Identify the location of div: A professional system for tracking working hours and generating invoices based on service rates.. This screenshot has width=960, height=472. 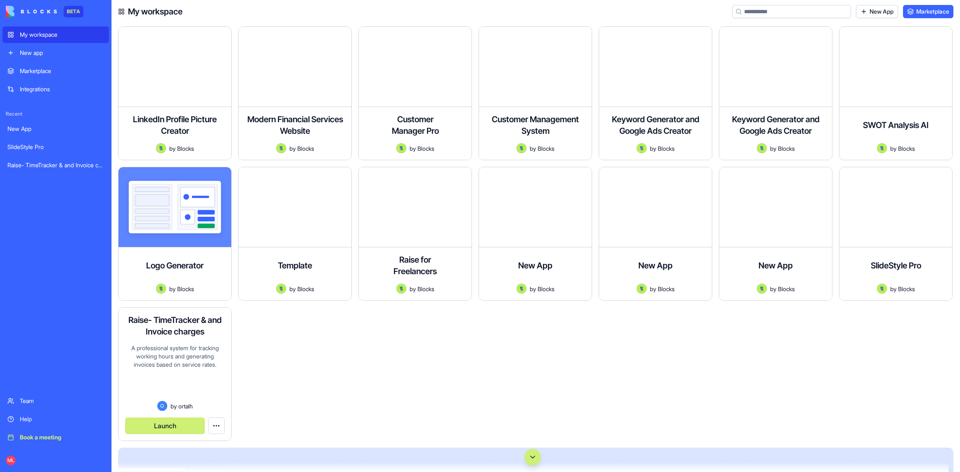
(175, 372).